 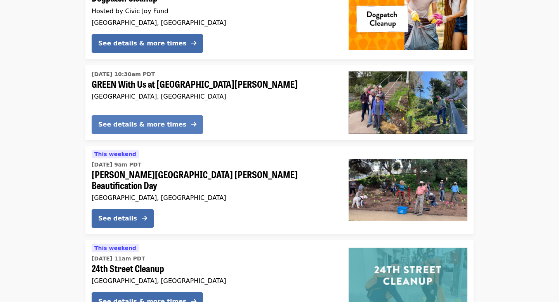 I want to click on img: GREEN With Us at Upper Esmeralda Stairway Garden organized by SF Public Works, so click(x=408, y=103).